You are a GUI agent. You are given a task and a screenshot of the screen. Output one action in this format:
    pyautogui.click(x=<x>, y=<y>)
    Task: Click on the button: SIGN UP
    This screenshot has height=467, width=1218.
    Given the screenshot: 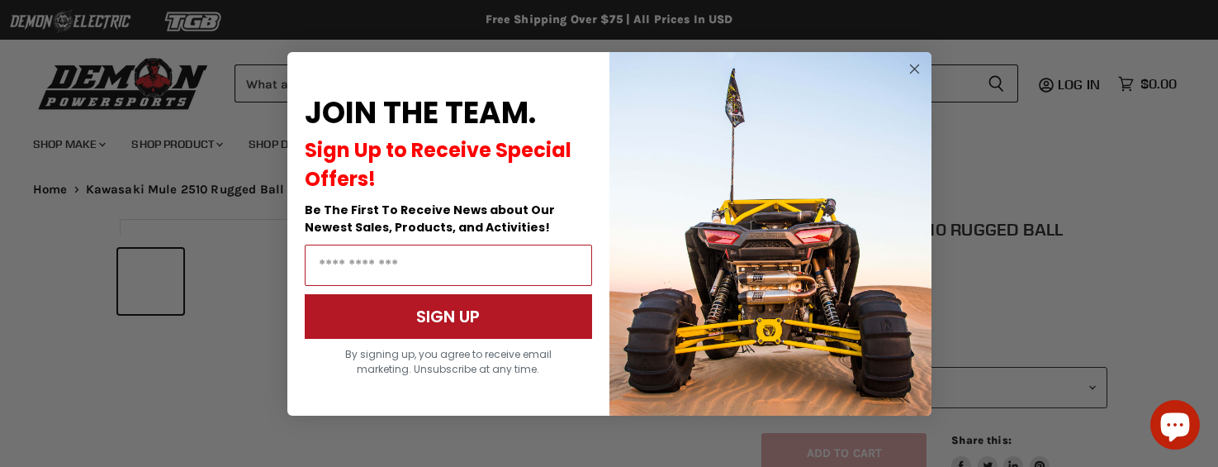 What is the action you would take?
    pyautogui.click(x=448, y=316)
    